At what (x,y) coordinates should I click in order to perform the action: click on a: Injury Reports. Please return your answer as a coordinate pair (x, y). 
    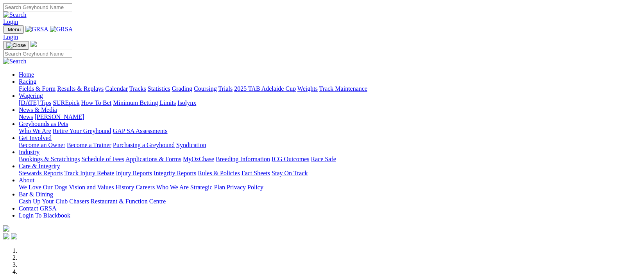
    Looking at the image, I should click on (134, 173).